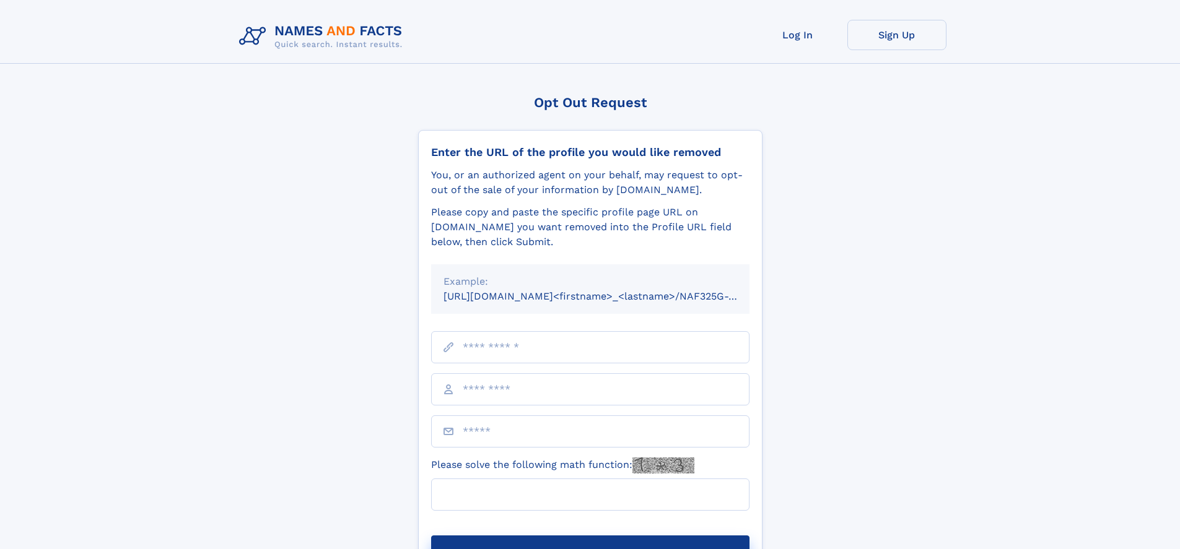  Describe the element at coordinates (590, 152) in the screenshot. I see `div: Enter the URL of the profile you would like removed` at that location.